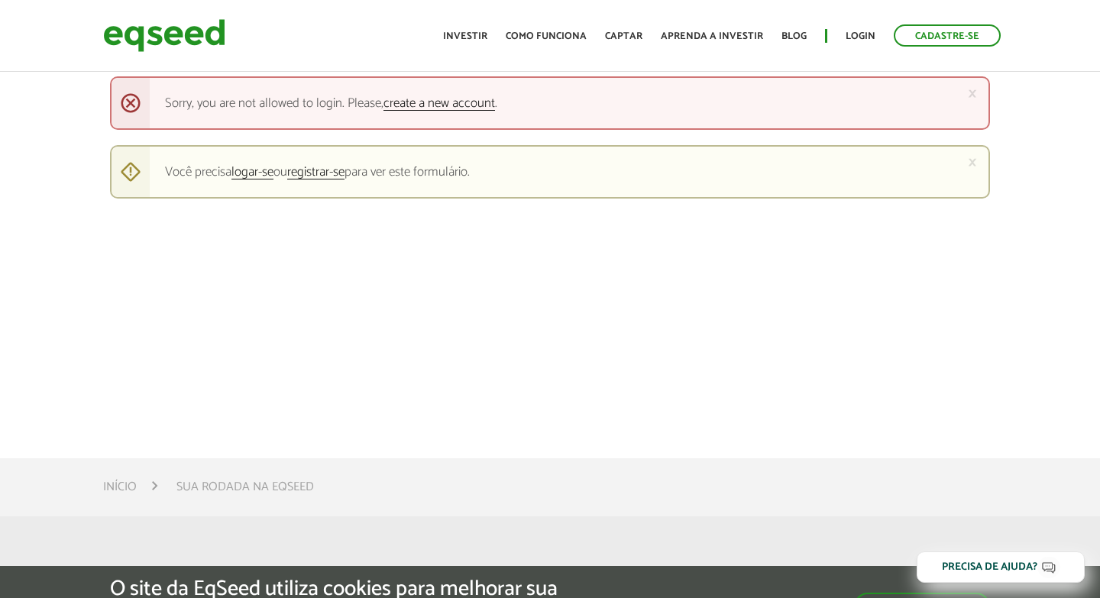 The image size is (1100, 598). I want to click on div: Você precisa ou para ver este formulário., so click(550, 172).